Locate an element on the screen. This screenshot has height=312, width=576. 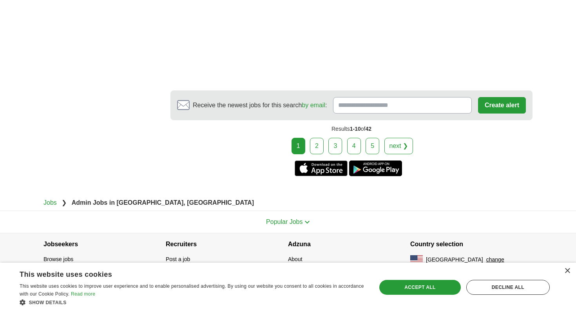
a: Browse jobs is located at coordinates (58, 259).